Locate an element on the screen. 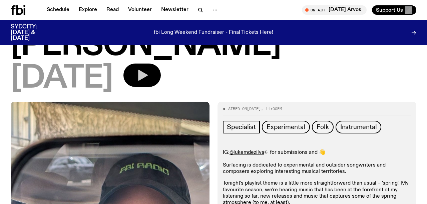  a: Schedule is located at coordinates (58, 10).